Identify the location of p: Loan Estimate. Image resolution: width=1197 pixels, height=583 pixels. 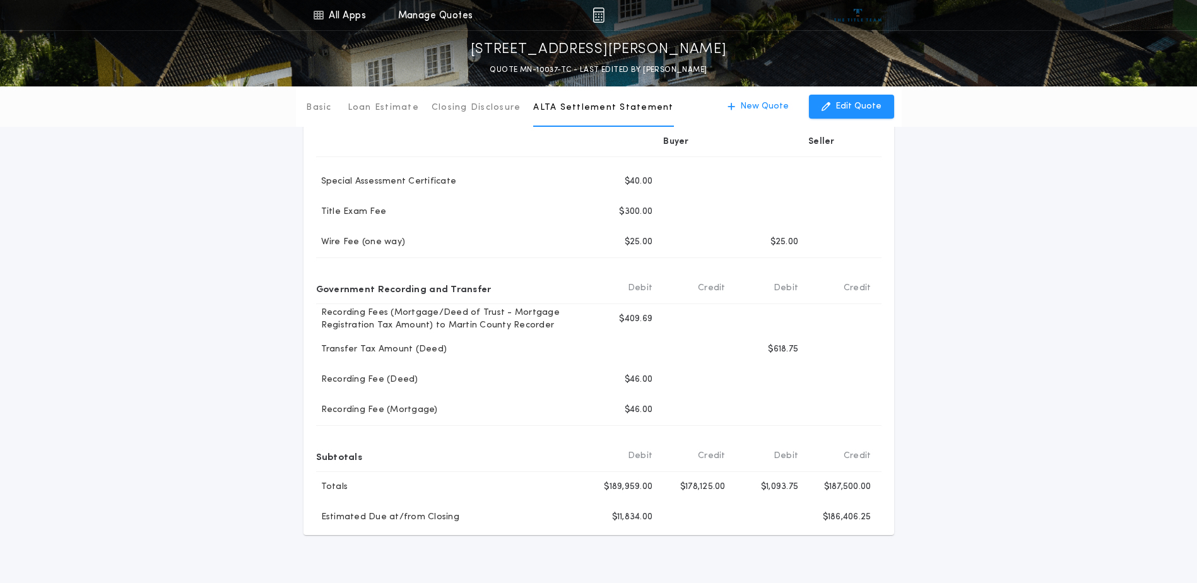
(383, 108).